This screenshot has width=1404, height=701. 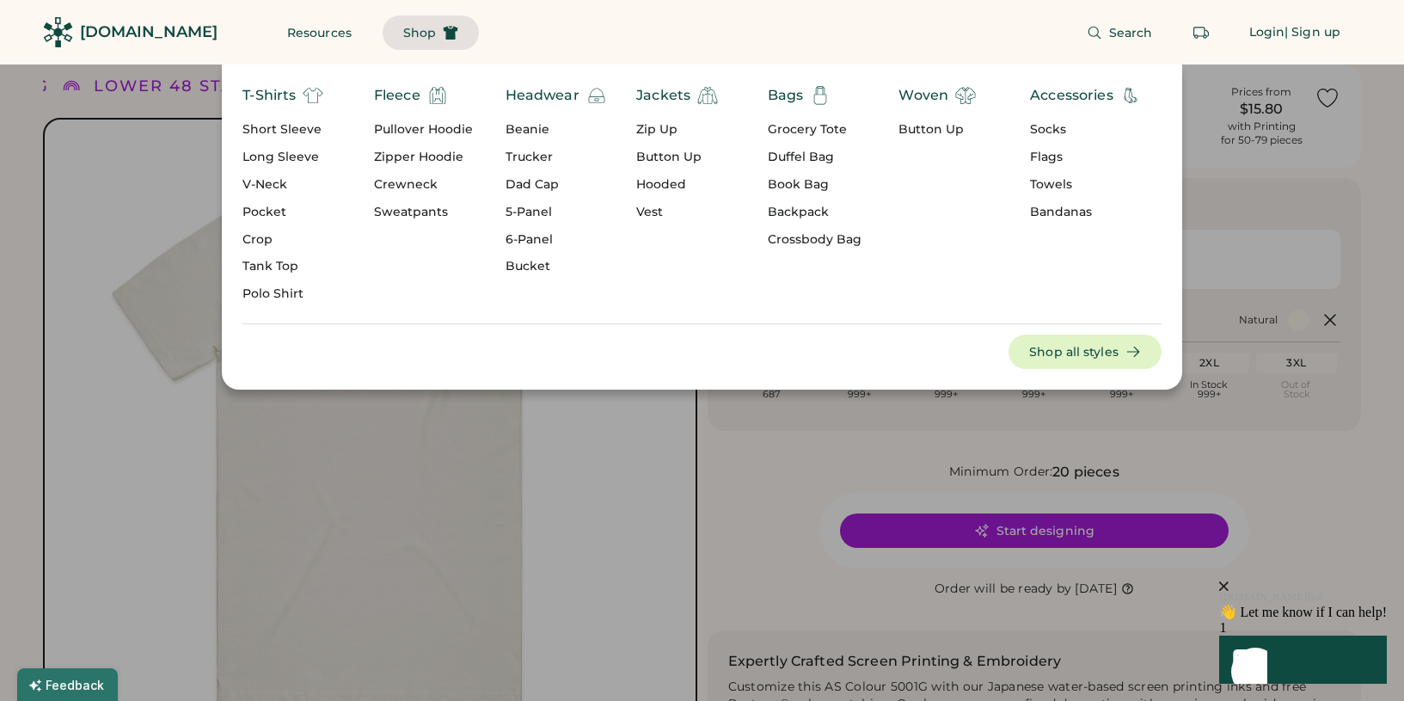 I want to click on div: V-Neck, so click(x=283, y=185).